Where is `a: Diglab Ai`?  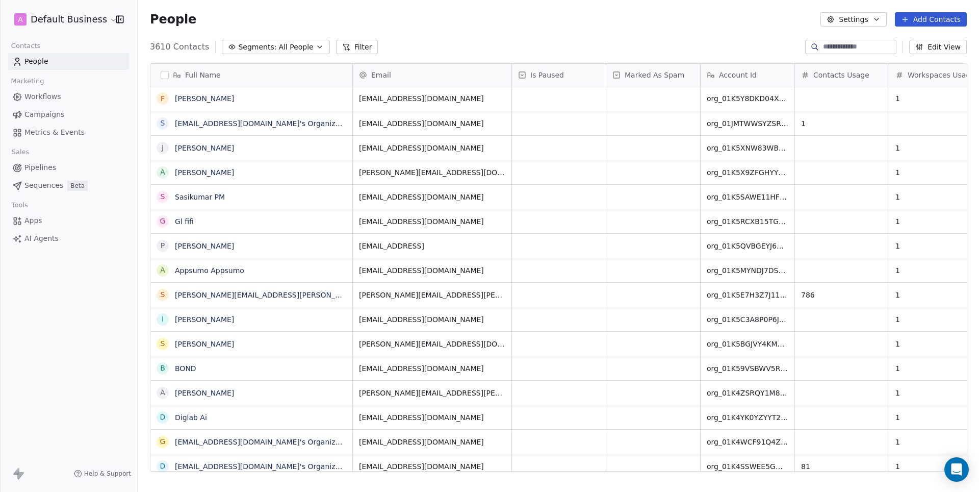 a: Diglab Ai is located at coordinates (191, 417).